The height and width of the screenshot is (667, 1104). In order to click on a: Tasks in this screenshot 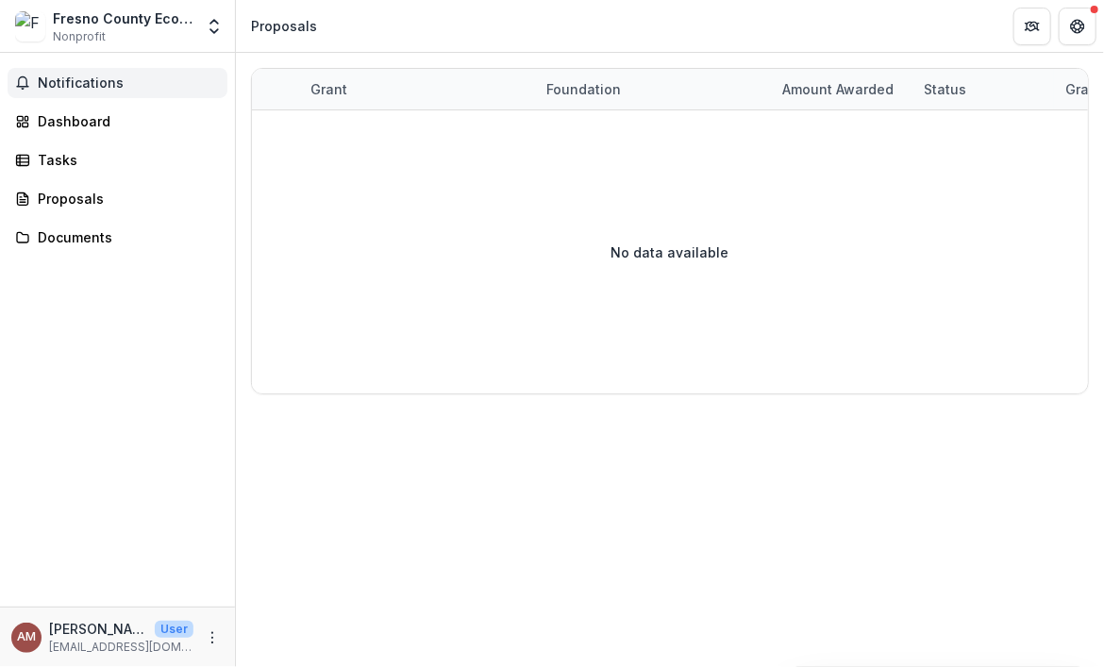, I will do `click(117, 159)`.